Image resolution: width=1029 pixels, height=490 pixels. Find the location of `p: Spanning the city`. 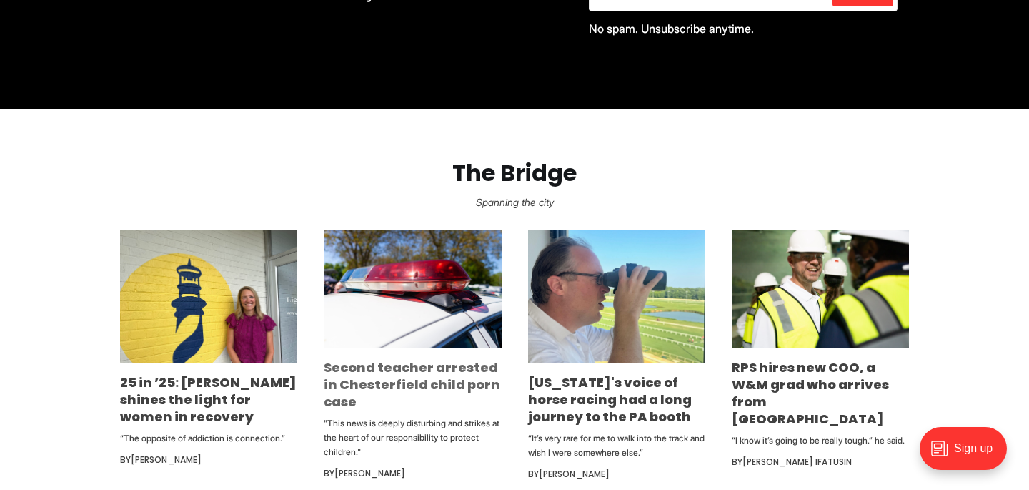

p: Spanning the city is located at coordinates (515, 202).